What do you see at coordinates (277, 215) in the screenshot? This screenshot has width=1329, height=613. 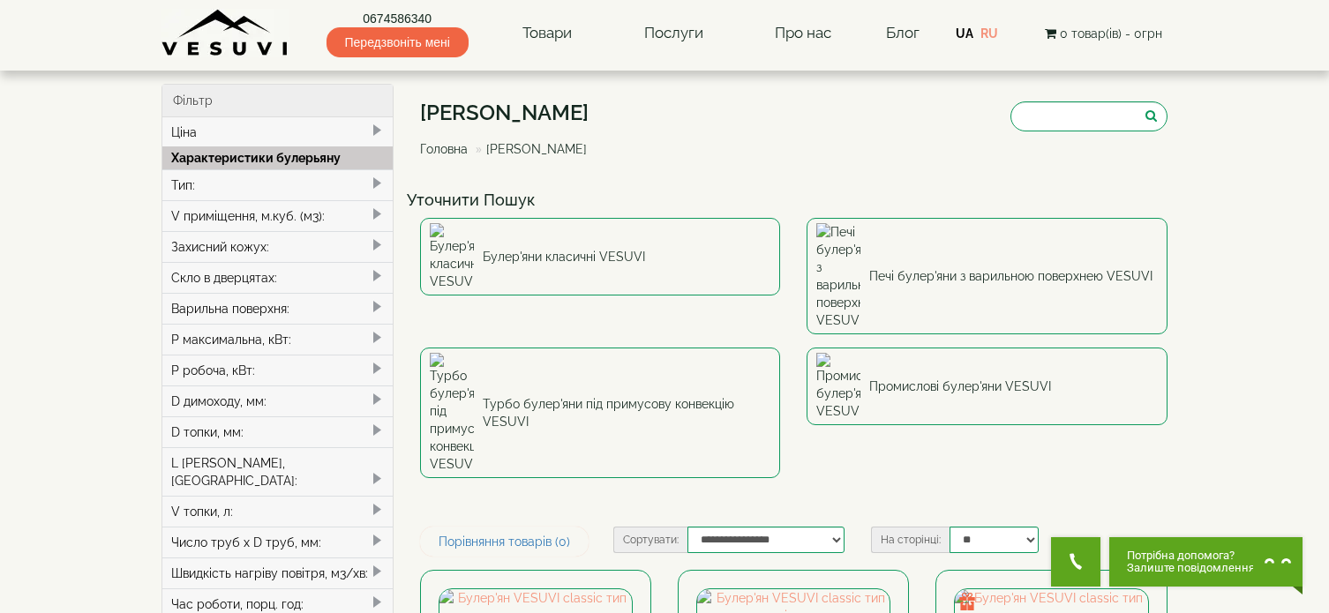 I see `div: V приміщення, м.куб. (м3):` at bounding box center [277, 215].